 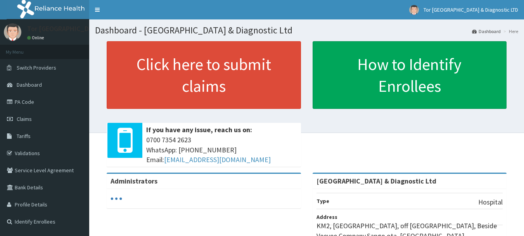 I want to click on b: If you have any issue, reach us on:, so click(x=199, y=129).